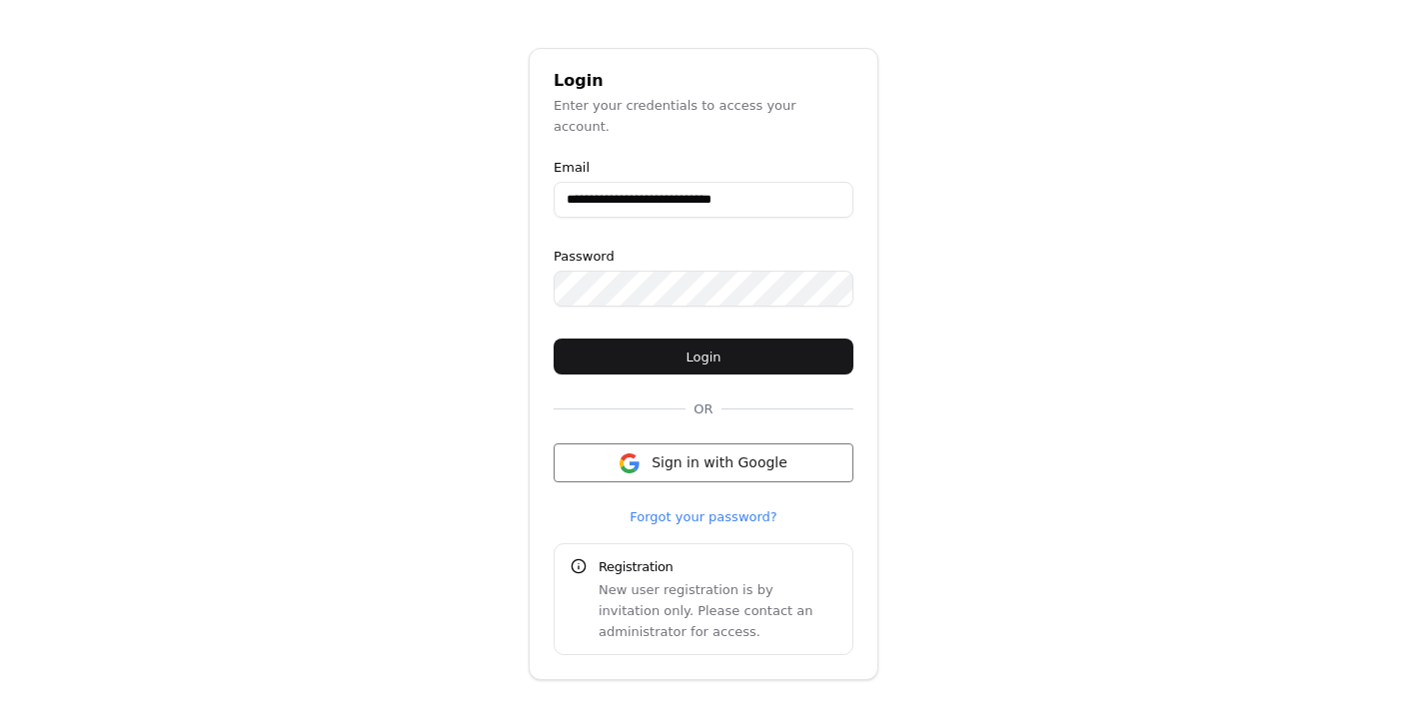  Describe the element at coordinates (717, 566) in the screenshot. I see `div: Registration` at that location.